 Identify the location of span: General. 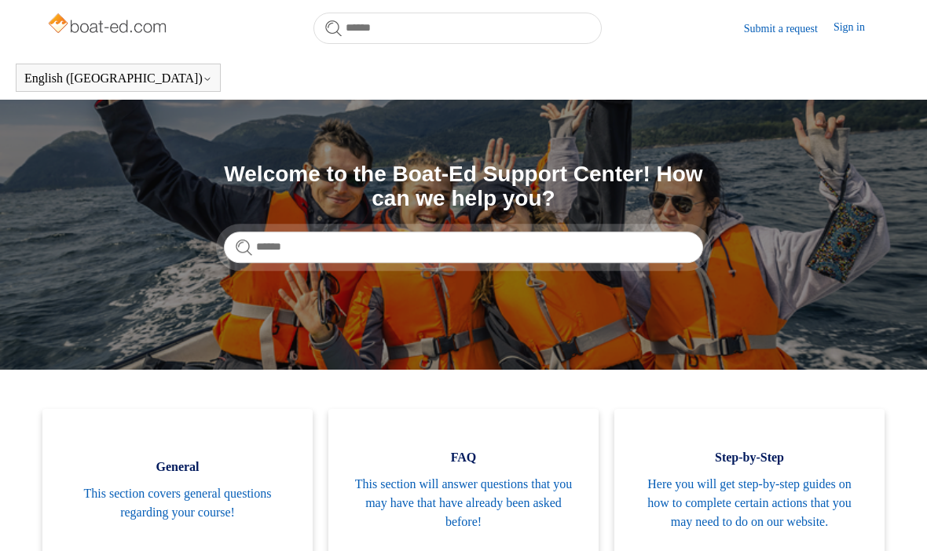
(177, 467).